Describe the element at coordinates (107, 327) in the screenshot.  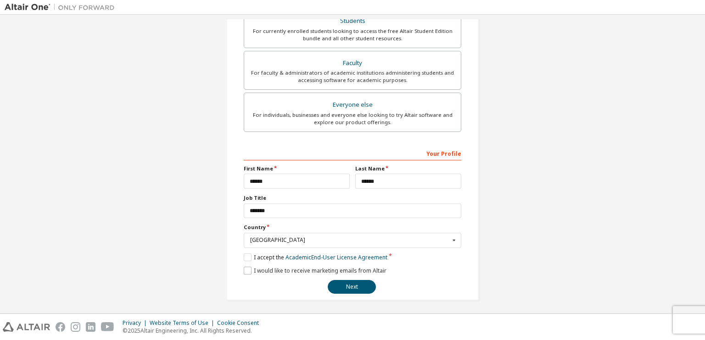
I see `img: youtube.svg` at that location.